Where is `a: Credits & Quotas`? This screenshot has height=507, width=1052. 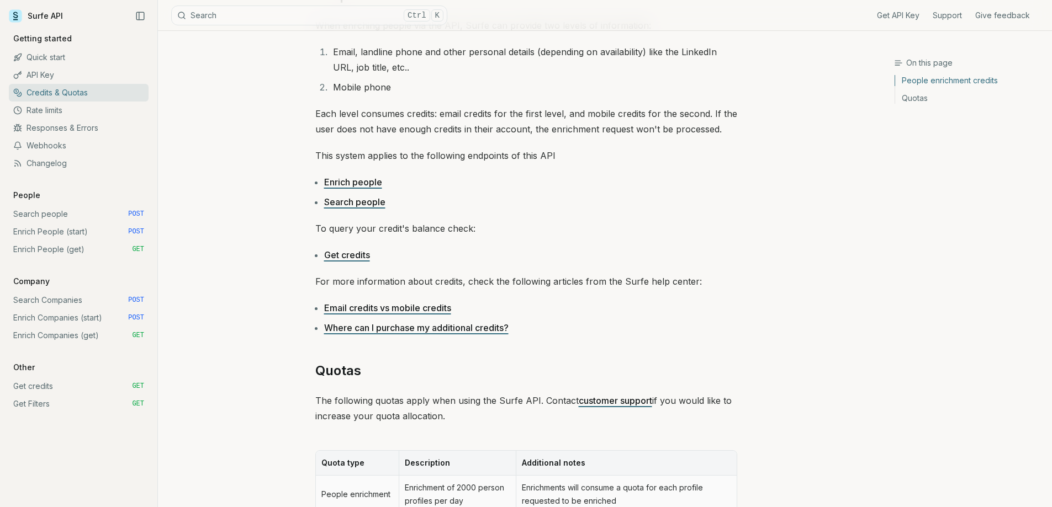
a: Credits & Quotas is located at coordinates (78, 93).